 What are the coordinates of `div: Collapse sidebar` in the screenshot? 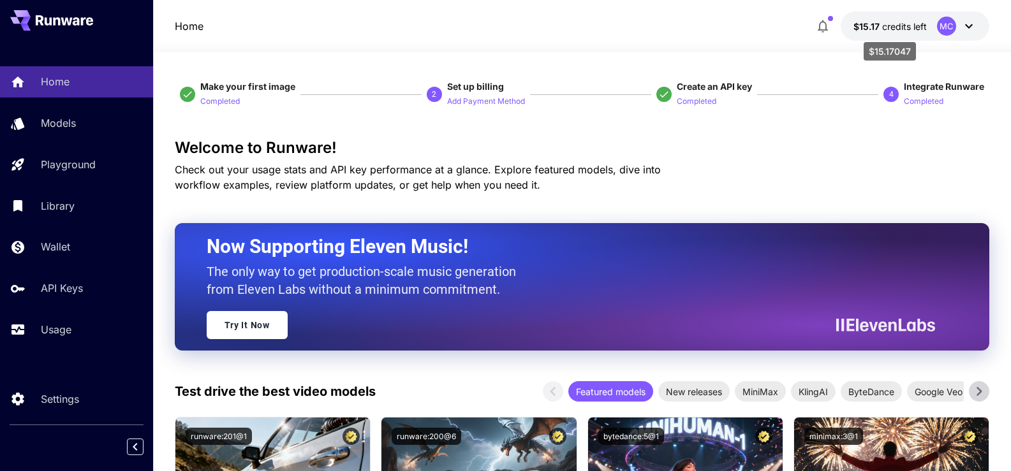 It's located at (145, 447).